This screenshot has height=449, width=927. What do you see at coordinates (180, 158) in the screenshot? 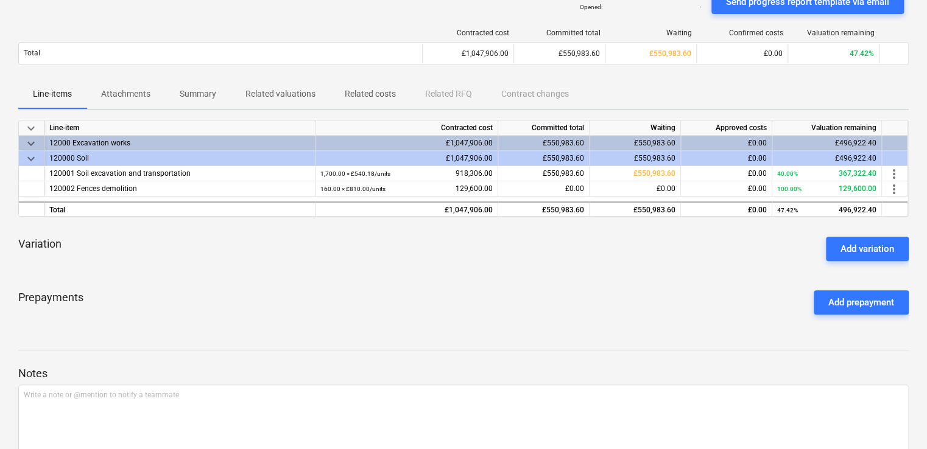
I see `div: 120000 Soil` at bounding box center [180, 158].